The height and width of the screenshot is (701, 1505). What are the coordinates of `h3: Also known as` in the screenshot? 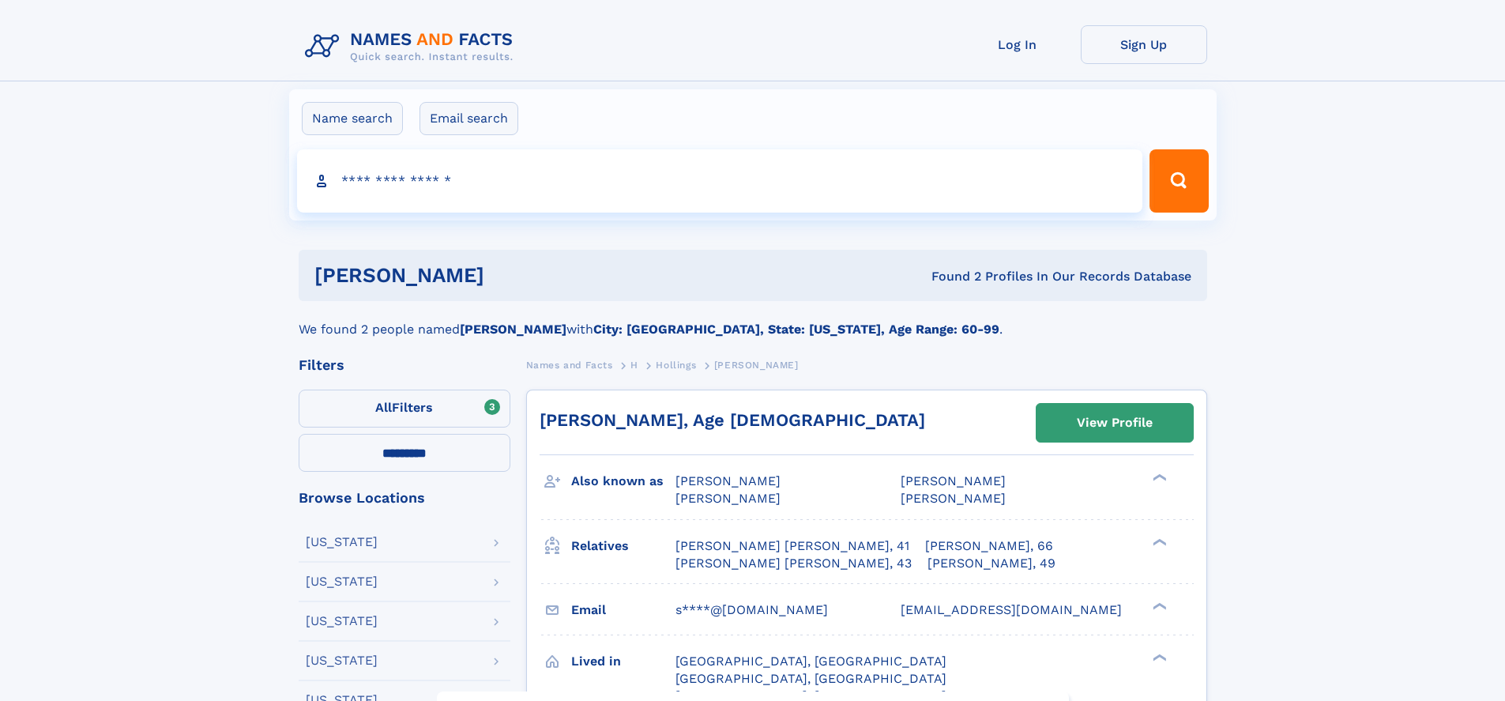 It's located at (623, 481).